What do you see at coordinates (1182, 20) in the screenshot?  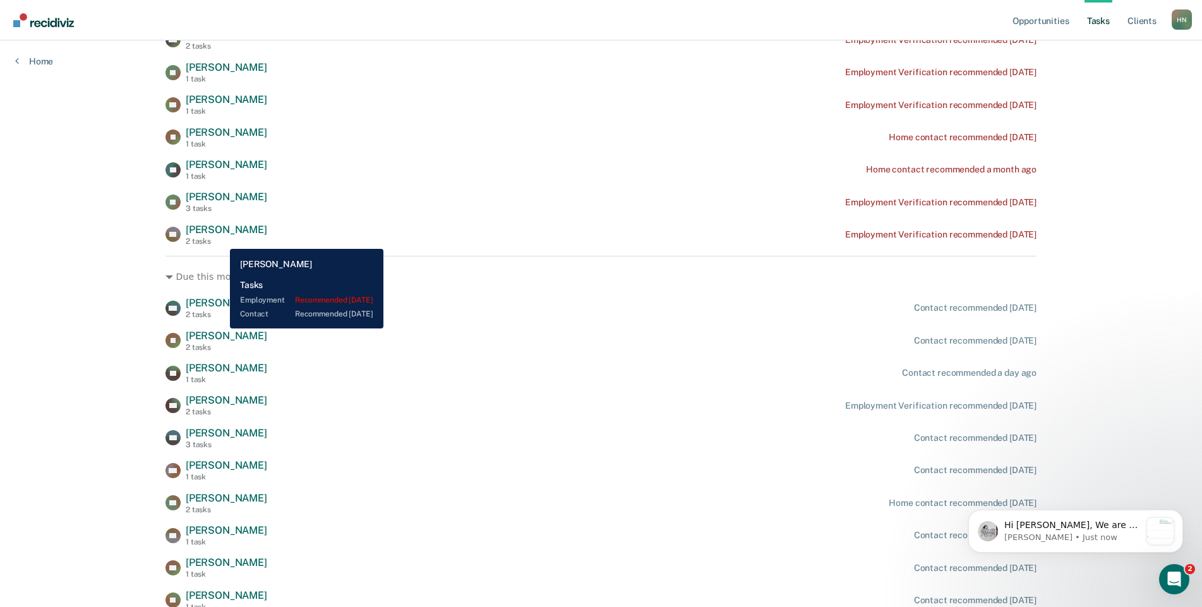 I see `button: Profile dropdown button` at bounding box center [1182, 20].